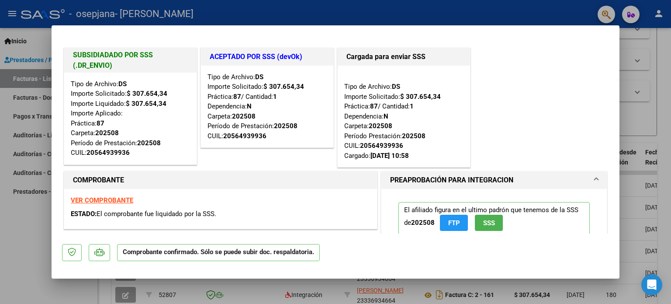 This screenshot has height=304, width=671. Describe the element at coordinates (102, 200) in the screenshot. I see `strong: VER COMPROBANTE` at that location.